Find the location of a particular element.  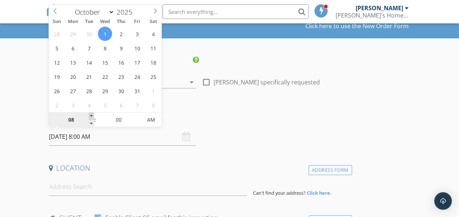

span: November 7, 2025 is located at coordinates (137, 105).